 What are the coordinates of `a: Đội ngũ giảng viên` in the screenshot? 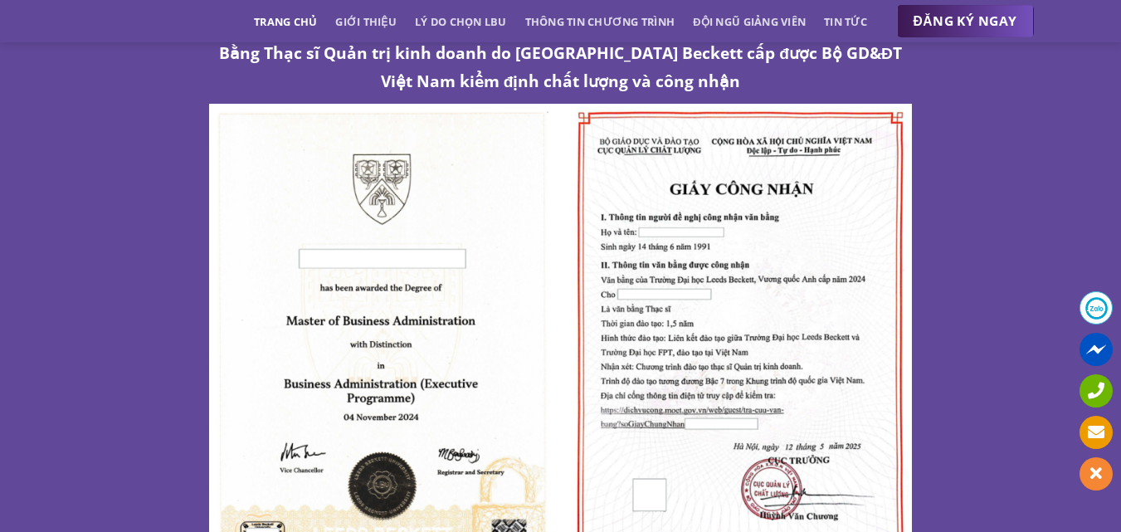 It's located at (749, 22).